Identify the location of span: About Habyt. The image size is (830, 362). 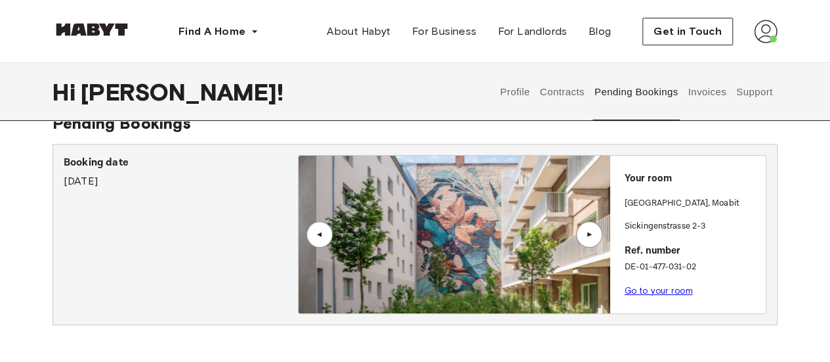
(358, 32).